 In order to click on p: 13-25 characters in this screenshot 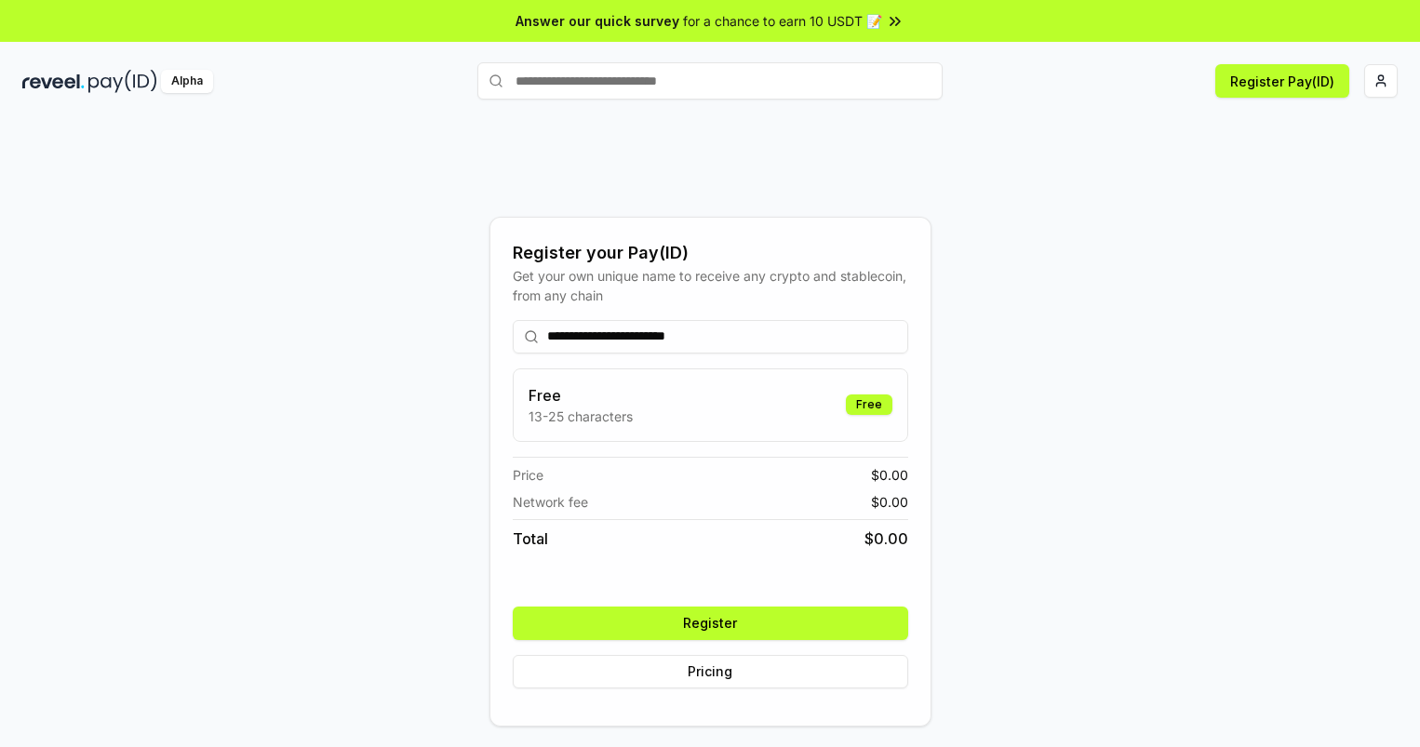, I will do `click(581, 416)`.